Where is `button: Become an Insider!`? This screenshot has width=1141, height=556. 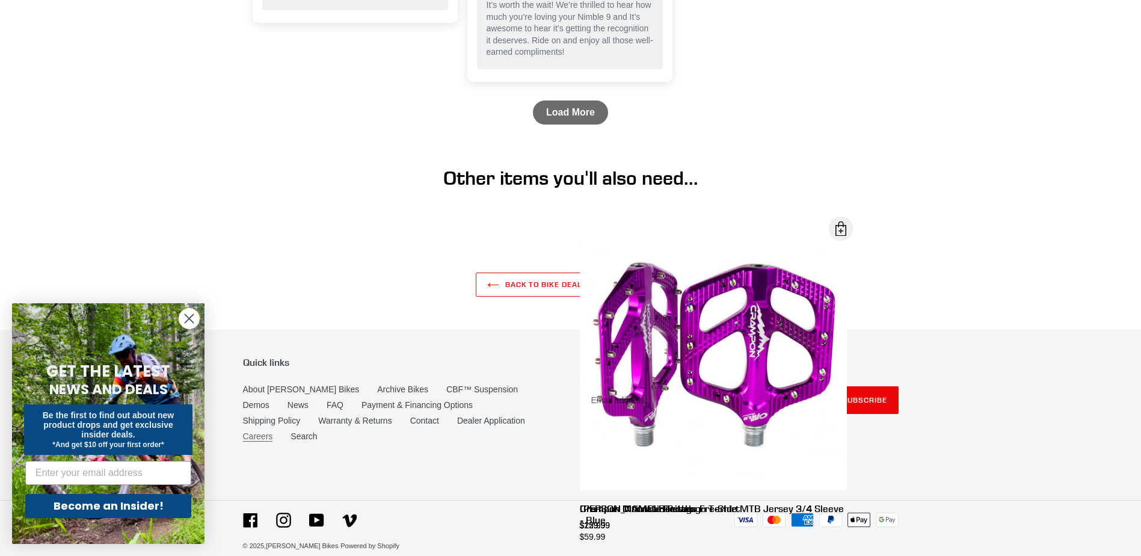
button: Become an Insider! is located at coordinates (108, 506).